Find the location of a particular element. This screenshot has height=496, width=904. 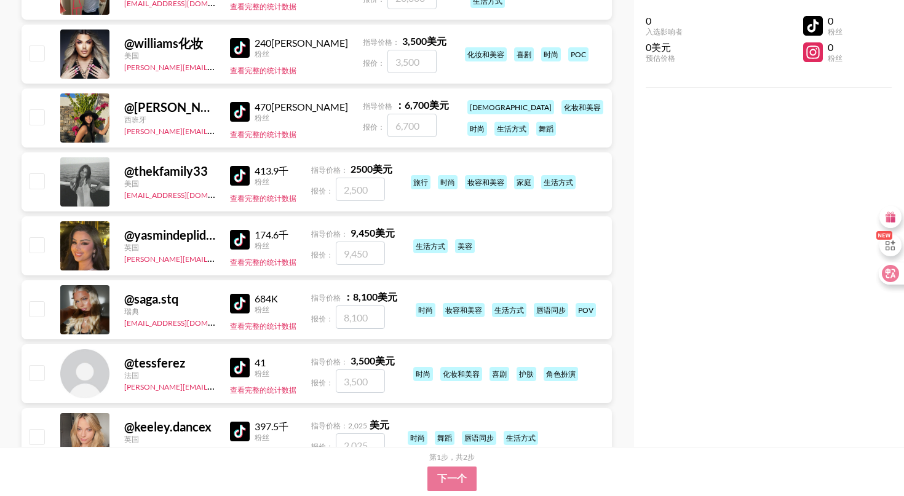

button: 下一个 is located at coordinates (452, 479).